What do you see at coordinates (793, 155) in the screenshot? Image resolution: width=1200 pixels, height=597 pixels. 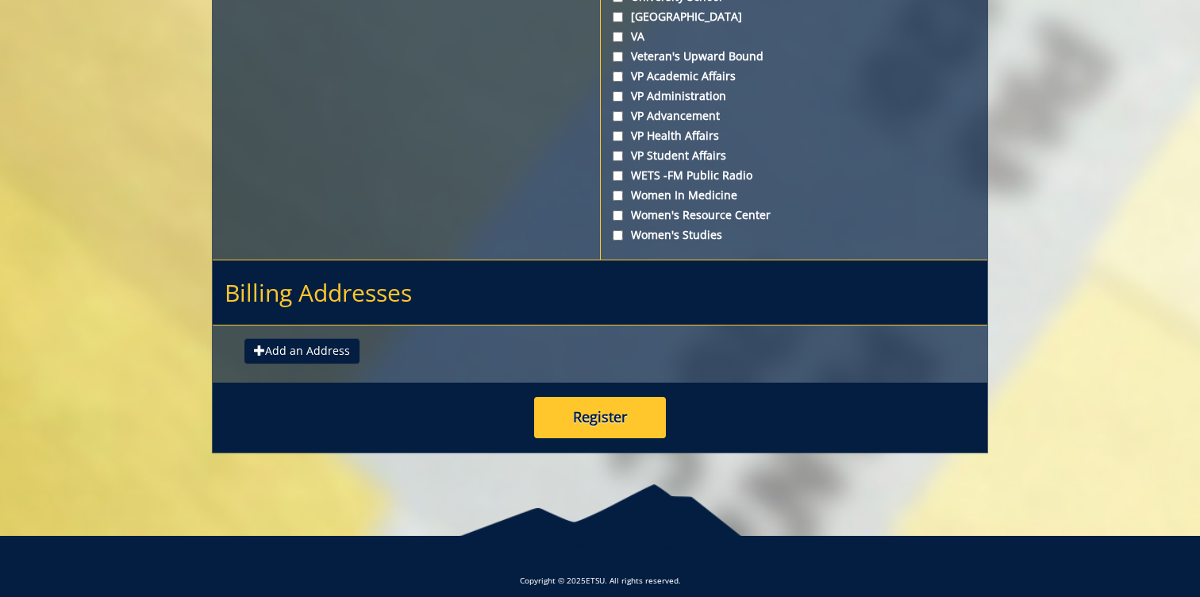 I see `label: VP Student Affairs` at bounding box center [793, 155].